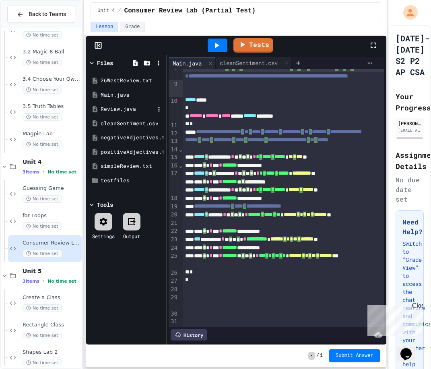 The height and width of the screenshot is (369, 431). I want to click on div: 21, so click(173, 224).